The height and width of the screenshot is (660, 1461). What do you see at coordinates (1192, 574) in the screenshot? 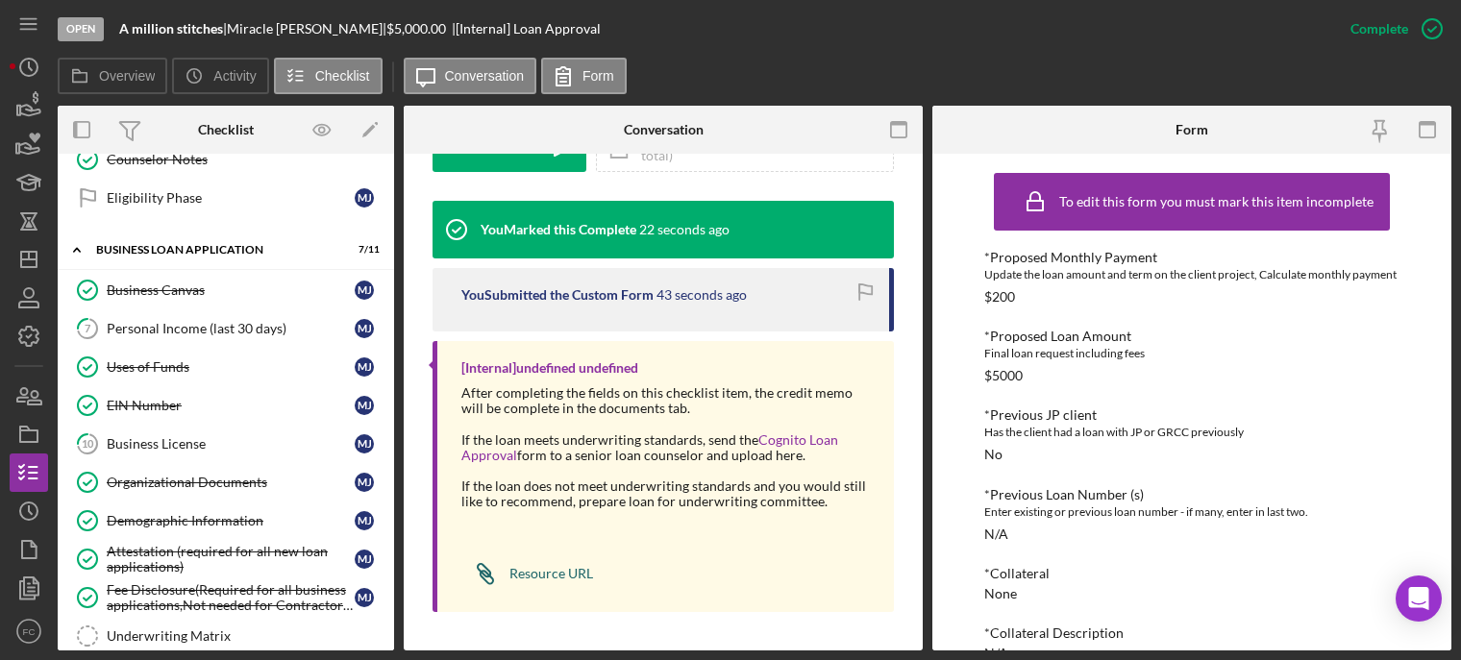
I see `div: *Collateral` at bounding box center [1192, 574].